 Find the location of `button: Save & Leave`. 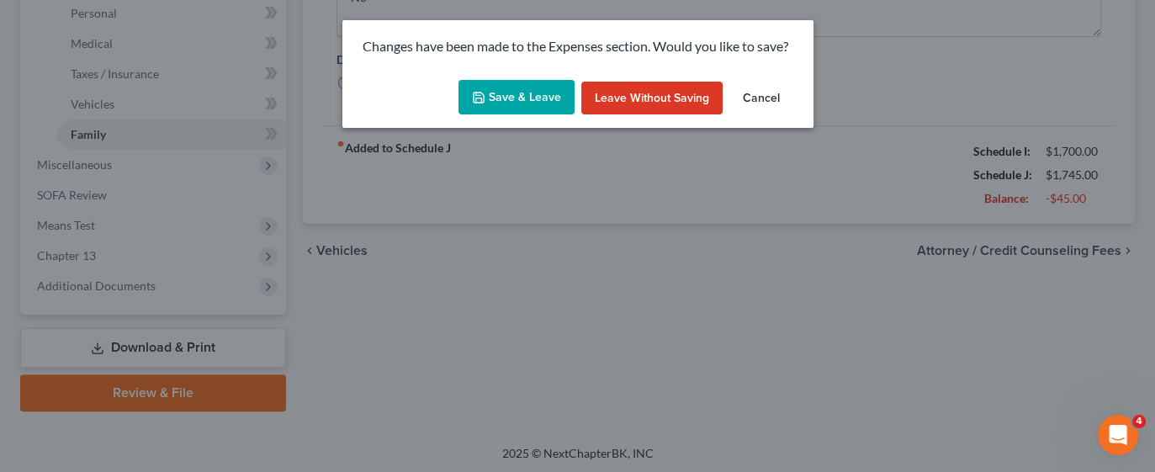

button: Save & Leave is located at coordinates (517, 98).